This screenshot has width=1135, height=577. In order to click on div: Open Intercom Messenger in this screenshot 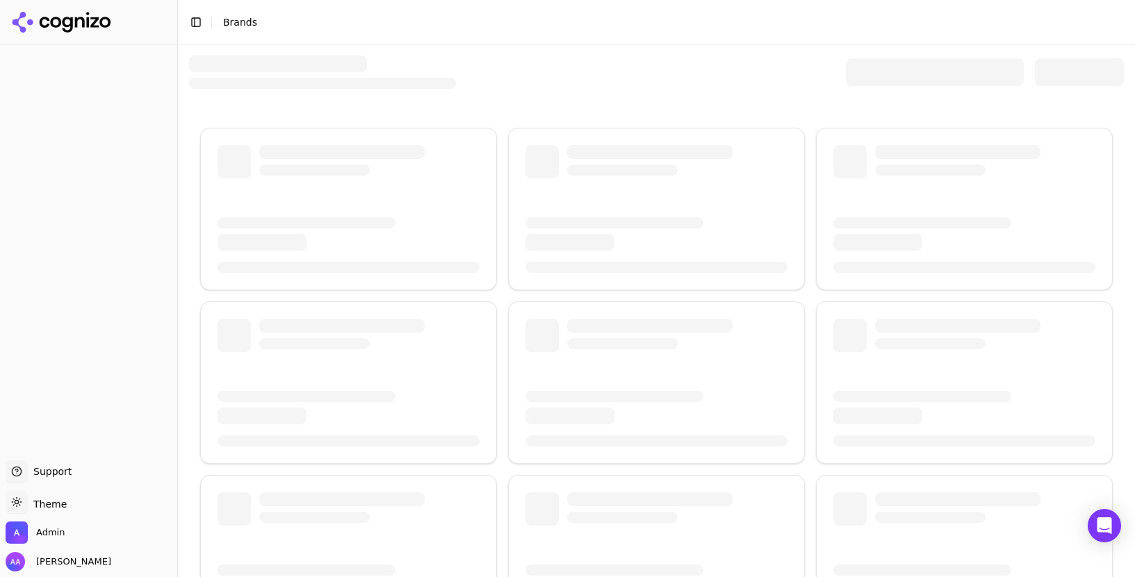, I will do `click(1104, 526)`.